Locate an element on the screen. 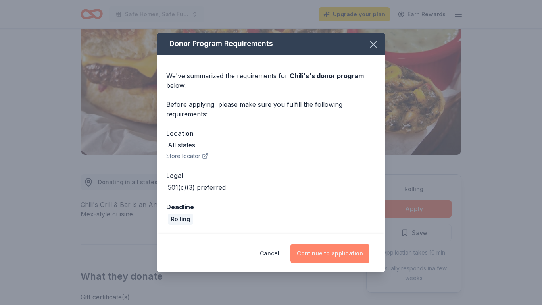 The width and height of the screenshot is (542, 305). div: All states is located at coordinates (181, 145).